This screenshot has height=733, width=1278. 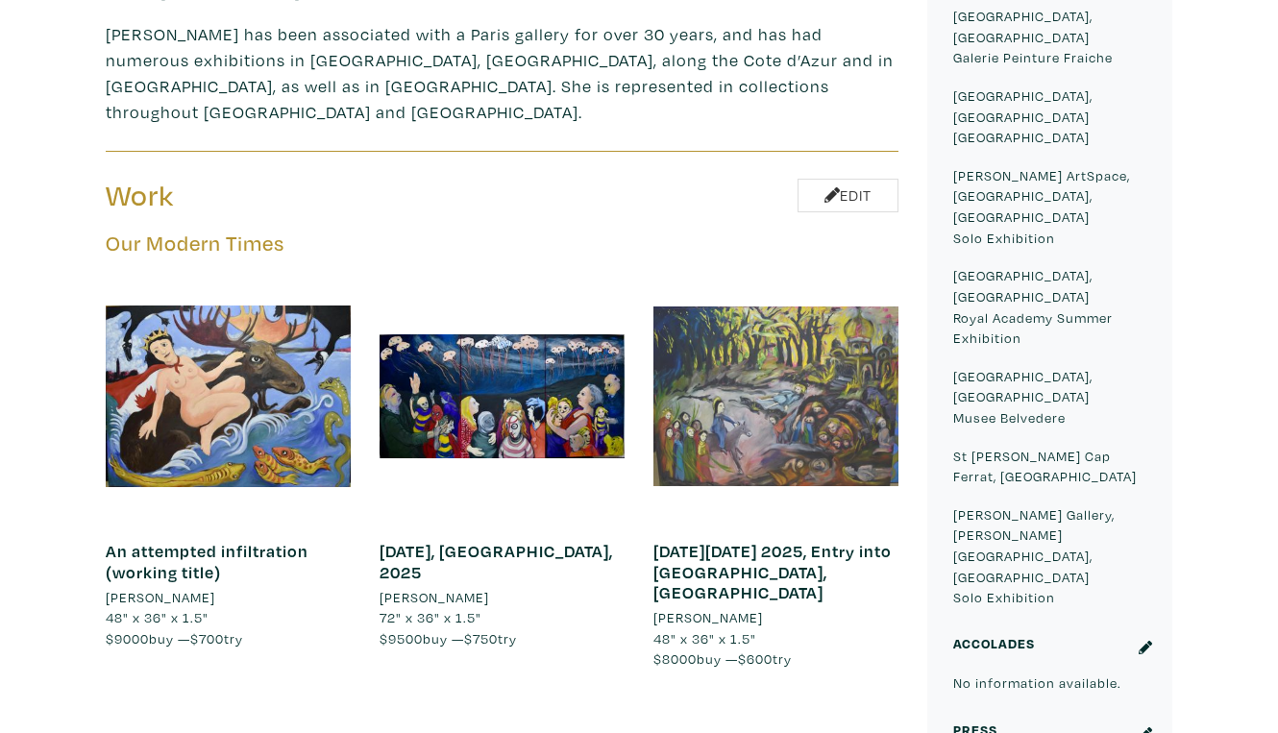 What do you see at coordinates (847, 195) in the screenshot?
I see `a: Edit` at bounding box center [847, 195].